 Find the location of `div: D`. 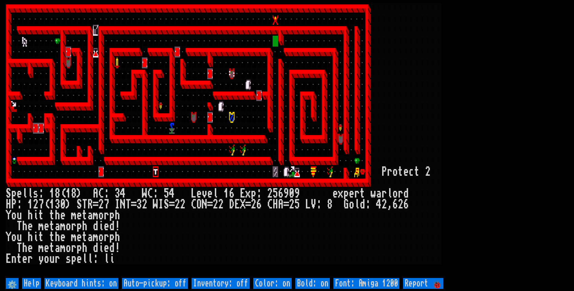

div: D is located at coordinates (232, 204).